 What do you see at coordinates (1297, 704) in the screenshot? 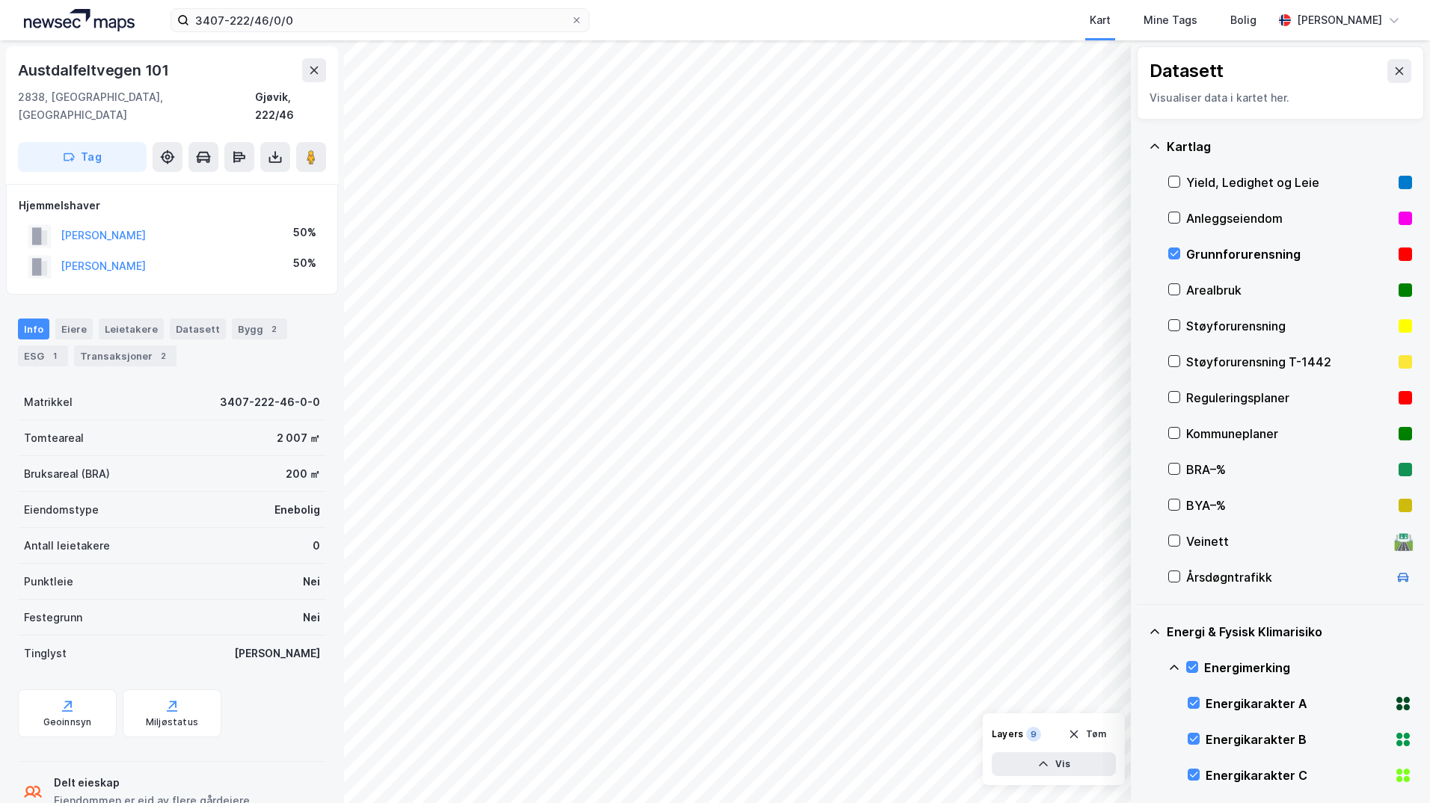
I see `div: Energikarakter A` at bounding box center [1297, 704].